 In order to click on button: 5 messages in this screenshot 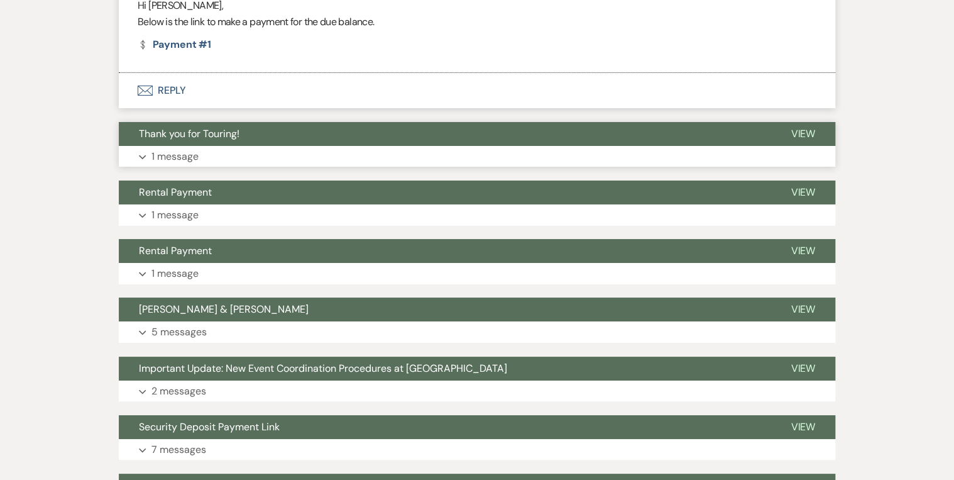, I will do `click(477, 332)`.